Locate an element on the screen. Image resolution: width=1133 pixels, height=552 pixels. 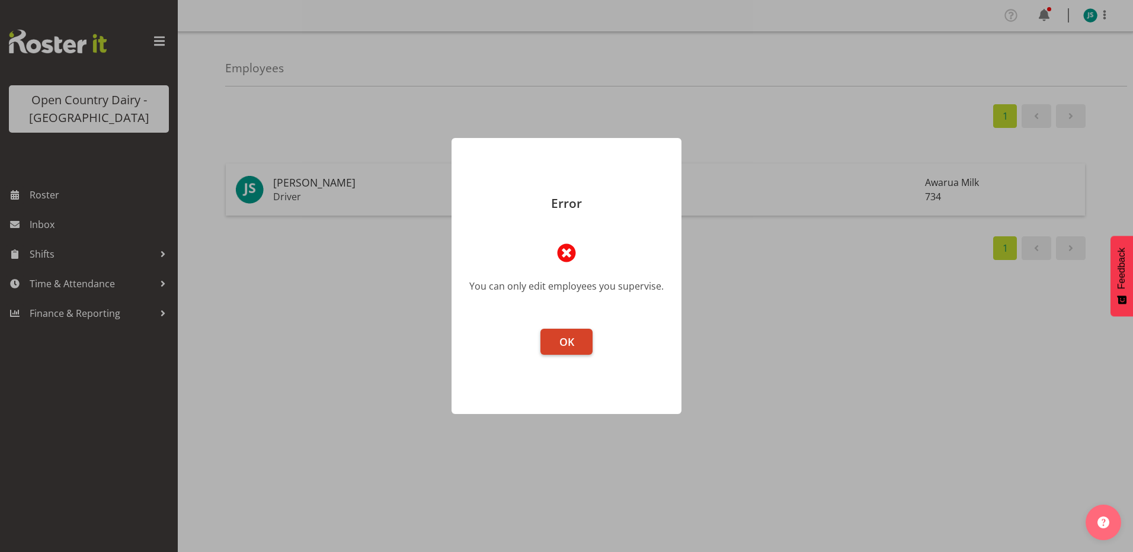
span: Feedback is located at coordinates (1121, 268).